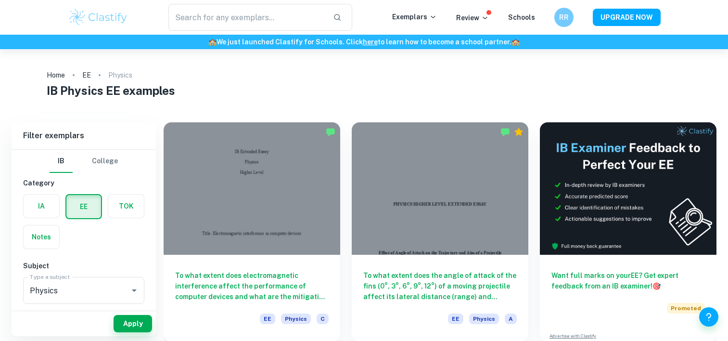  Describe the element at coordinates (126, 206) in the screenshot. I see `button: TOK` at that location.